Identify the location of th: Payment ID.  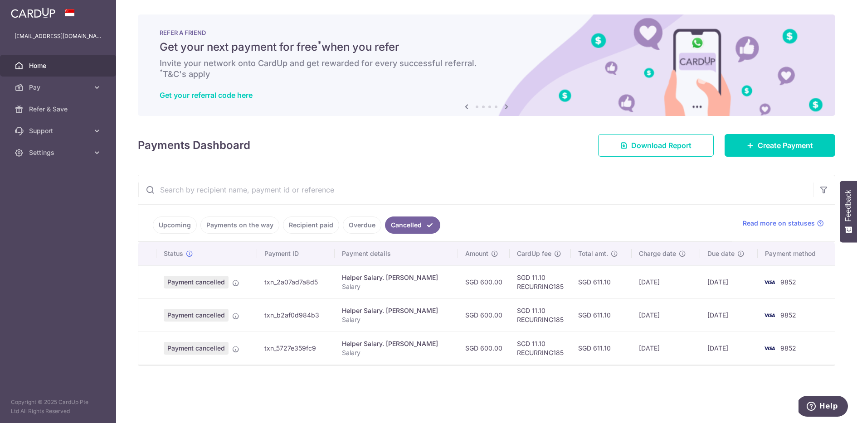
(295, 254).